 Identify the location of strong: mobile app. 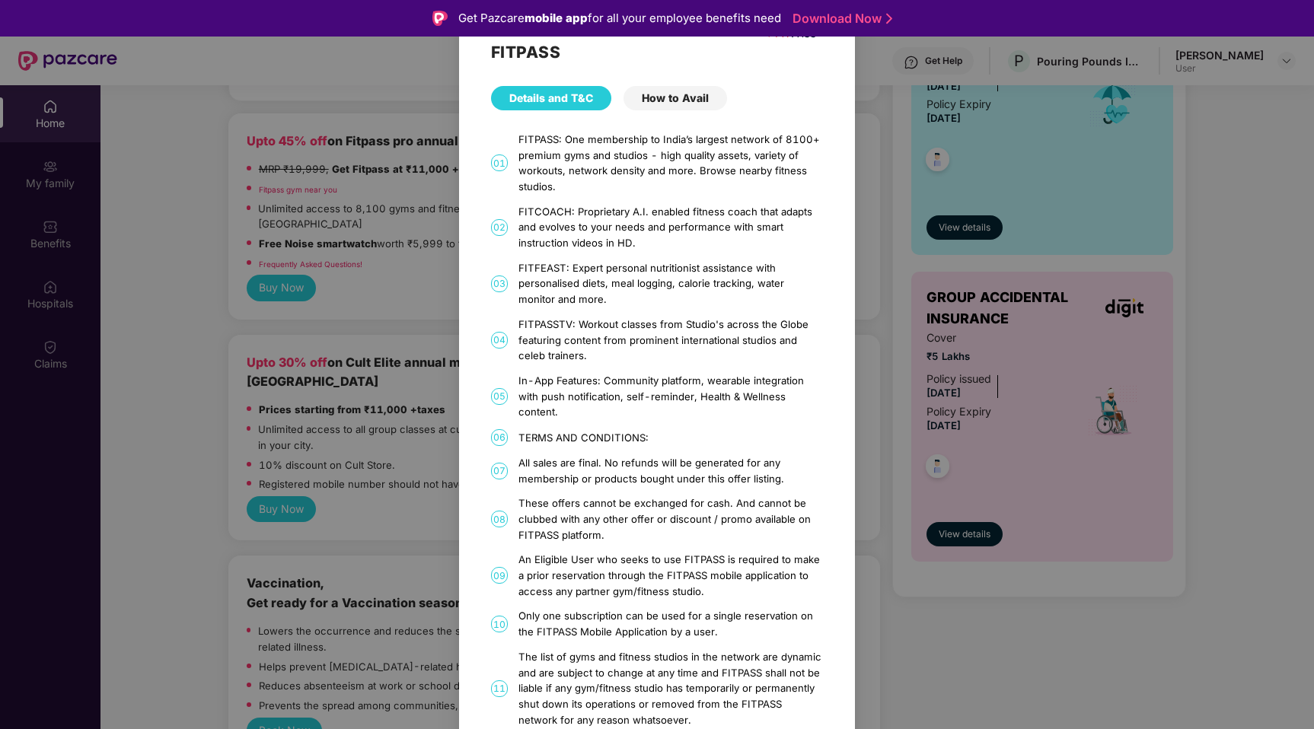
(556, 18).